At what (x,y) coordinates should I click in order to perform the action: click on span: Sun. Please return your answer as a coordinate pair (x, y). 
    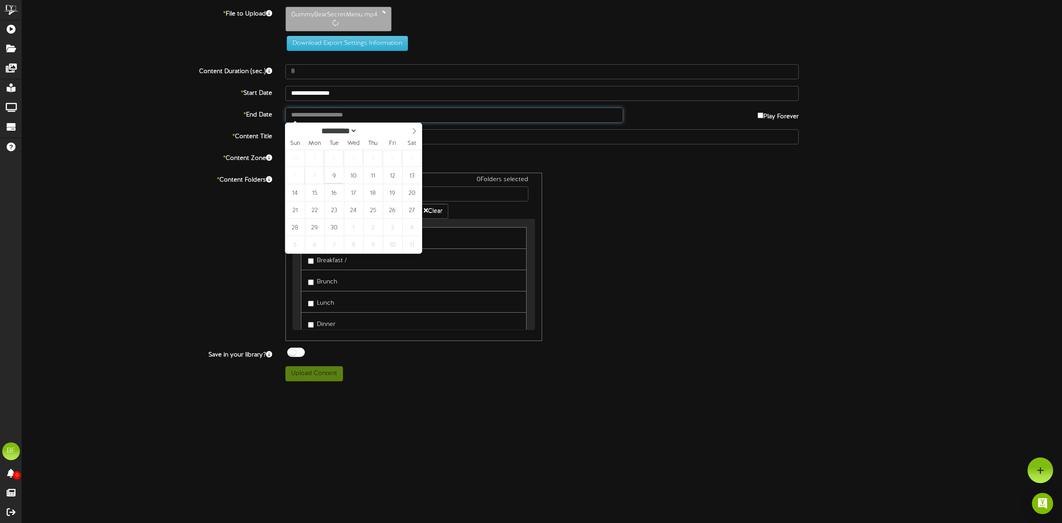
    Looking at the image, I should click on (295, 143).